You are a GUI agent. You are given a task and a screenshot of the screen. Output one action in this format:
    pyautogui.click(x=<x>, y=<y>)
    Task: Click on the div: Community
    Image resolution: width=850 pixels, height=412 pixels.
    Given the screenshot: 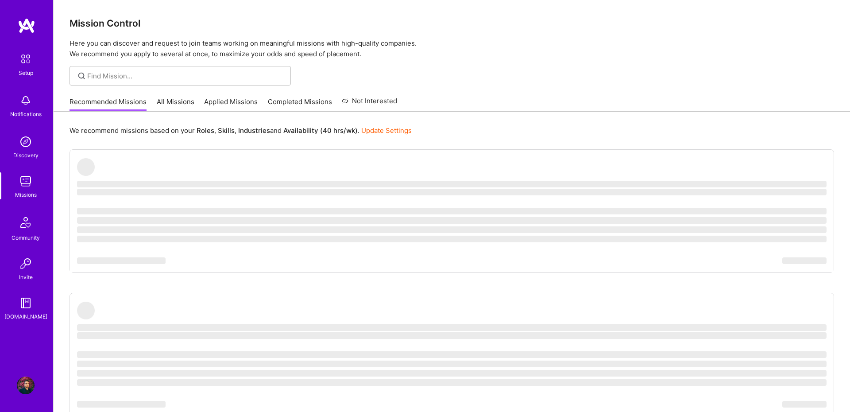 What is the action you would take?
    pyautogui.click(x=26, y=237)
    